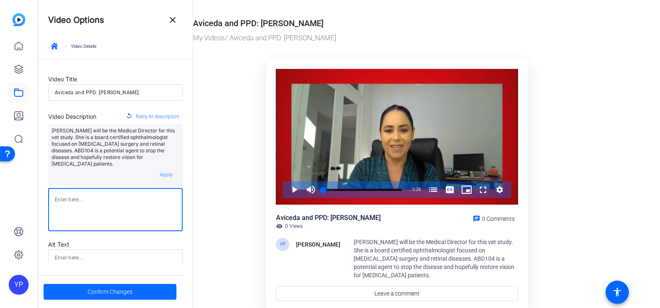 The height and width of the screenshot is (308, 660). Describe the element at coordinates (363, 190) in the screenshot. I see `div: Progress Bar` at that location.